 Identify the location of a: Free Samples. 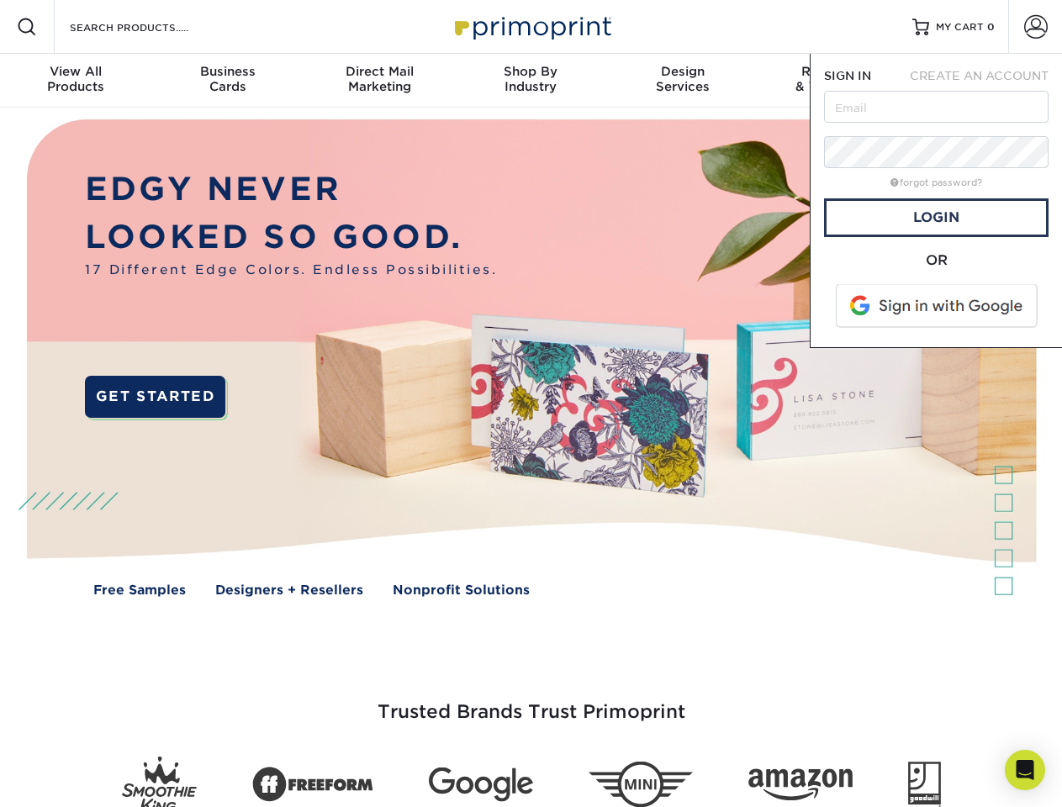
(140, 590).